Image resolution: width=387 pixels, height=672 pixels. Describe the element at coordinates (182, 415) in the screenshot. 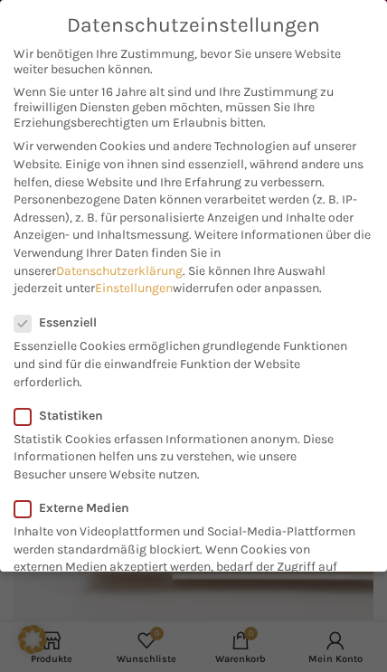

I see `label: Statistiken` at that location.